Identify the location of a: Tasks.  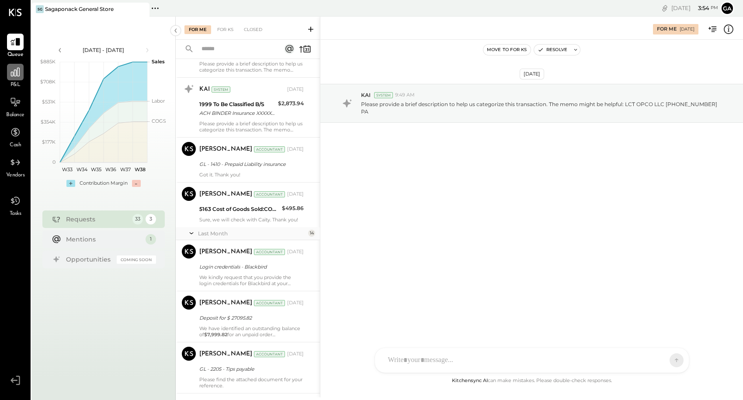
(15, 205).